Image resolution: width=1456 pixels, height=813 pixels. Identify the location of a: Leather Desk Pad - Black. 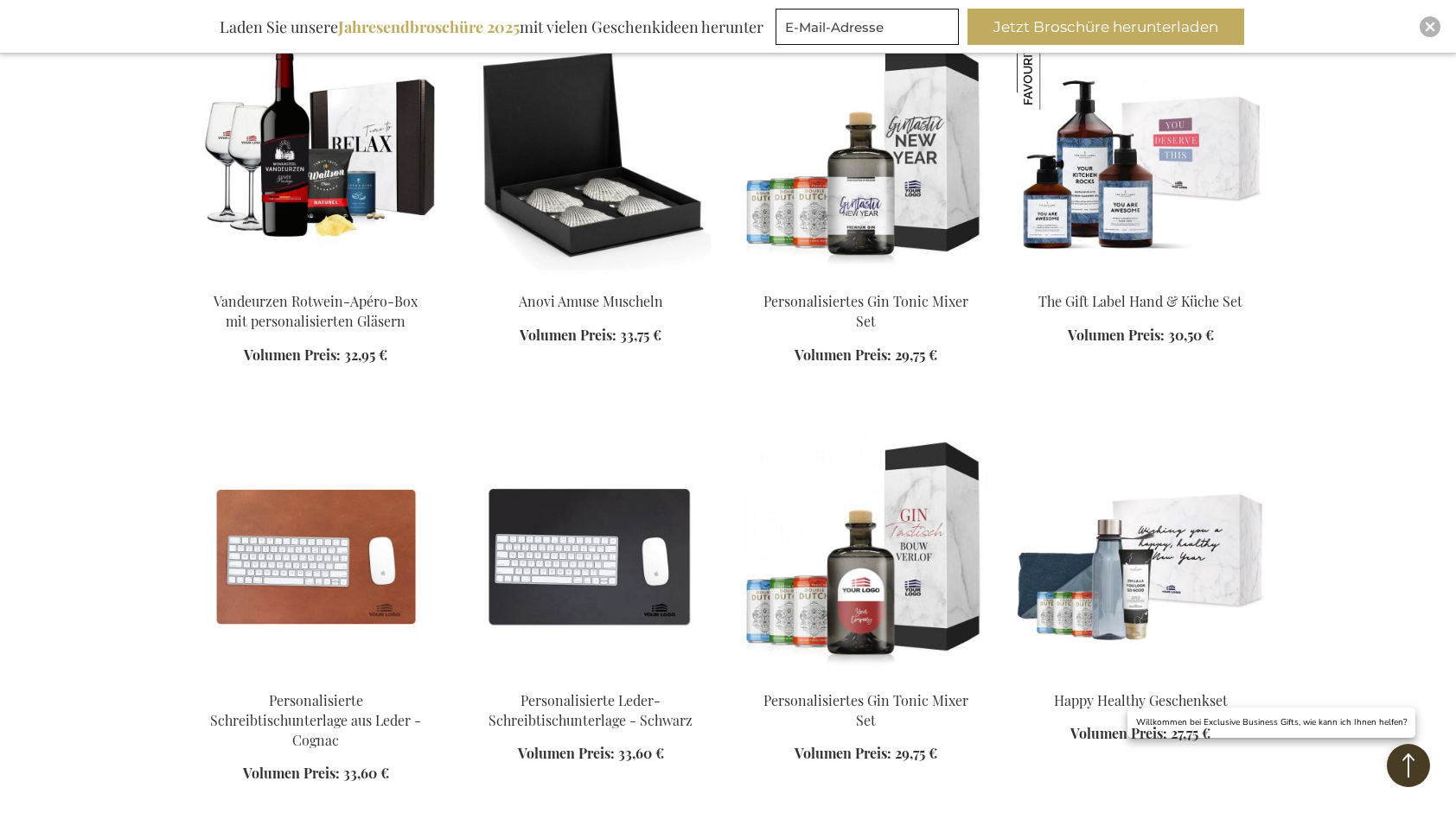
(591, 677).